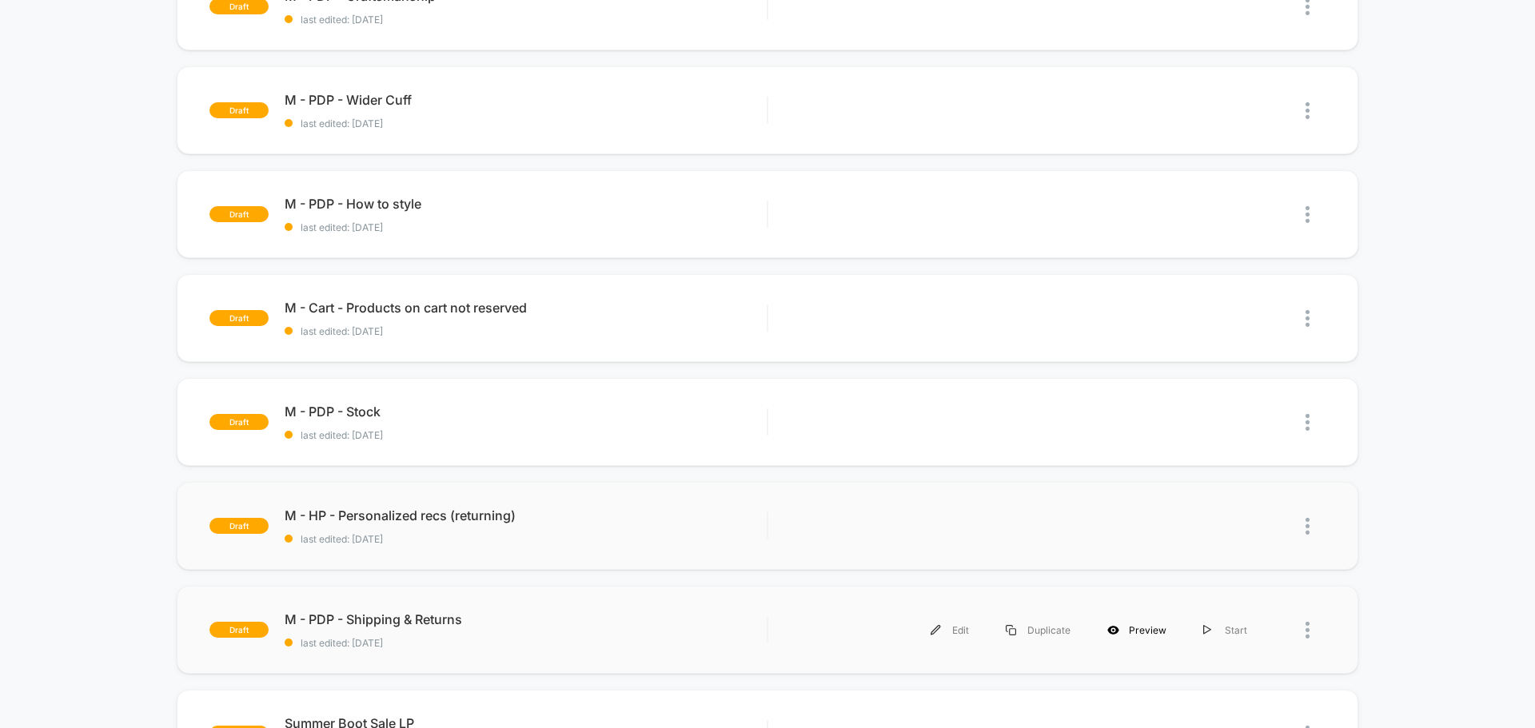 Image resolution: width=1535 pixels, height=728 pixels. I want to click on div: Edit, so click(950, 630).